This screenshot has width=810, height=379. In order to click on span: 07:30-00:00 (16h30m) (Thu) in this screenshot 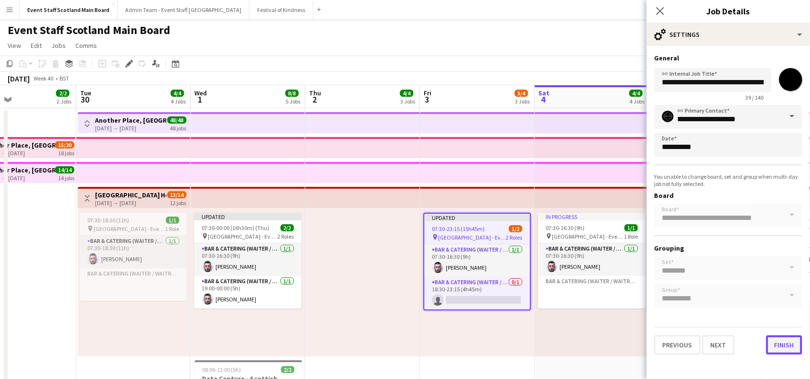, I will do `click(235, 228)`.